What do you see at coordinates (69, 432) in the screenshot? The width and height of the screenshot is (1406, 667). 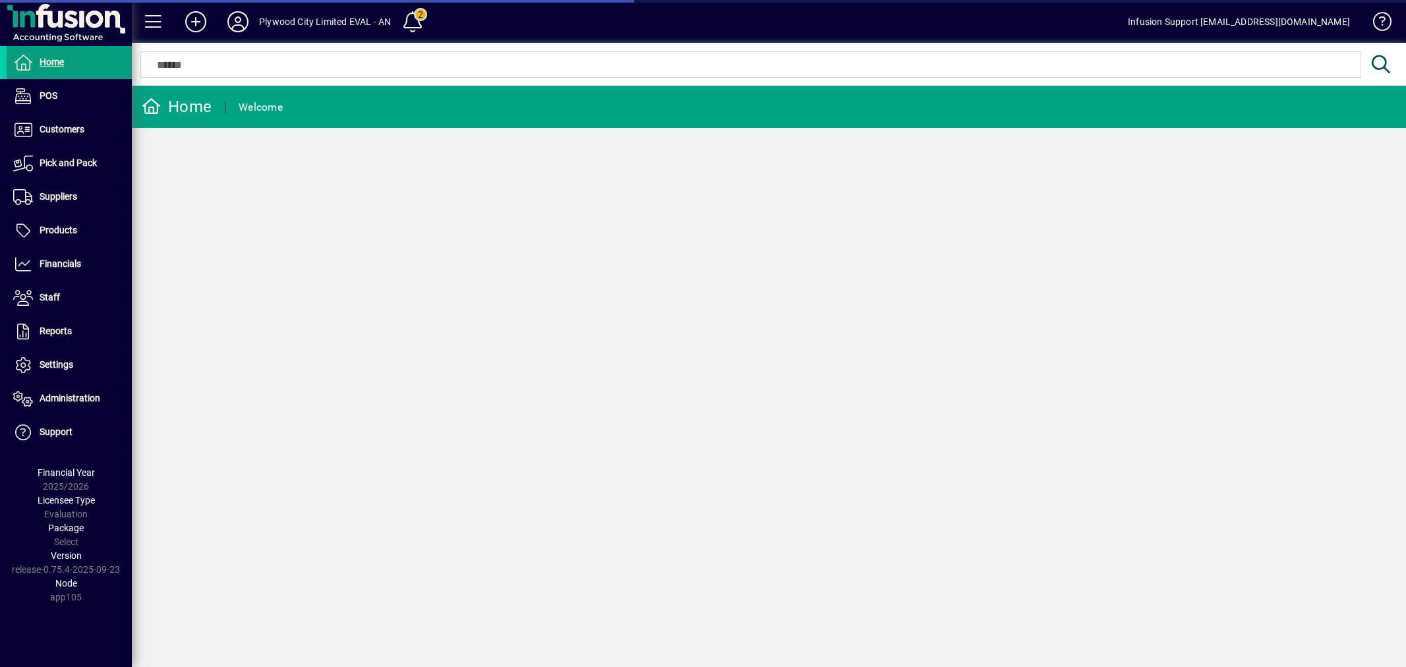 I see `a: Support` at bounding box center [69, 432].